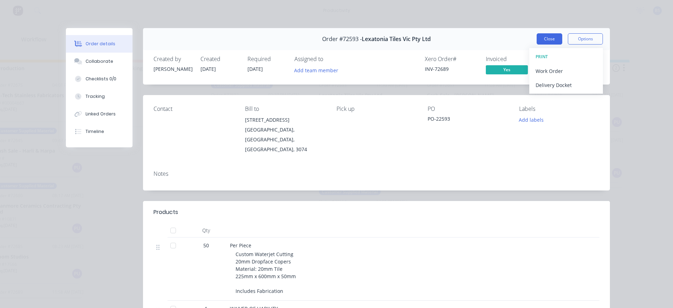 The height and width of the screenshot is (308, 673). What do you see at coordinates (220, 59) in the screenshot?
I see `div: Created` at bounding box center [220, 59].